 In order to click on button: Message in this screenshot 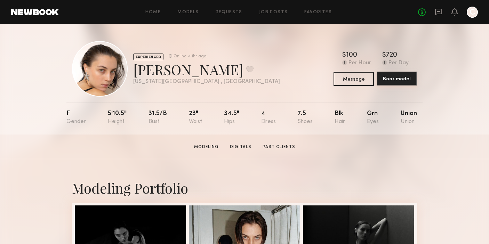, I will do `click(354, 79)`.